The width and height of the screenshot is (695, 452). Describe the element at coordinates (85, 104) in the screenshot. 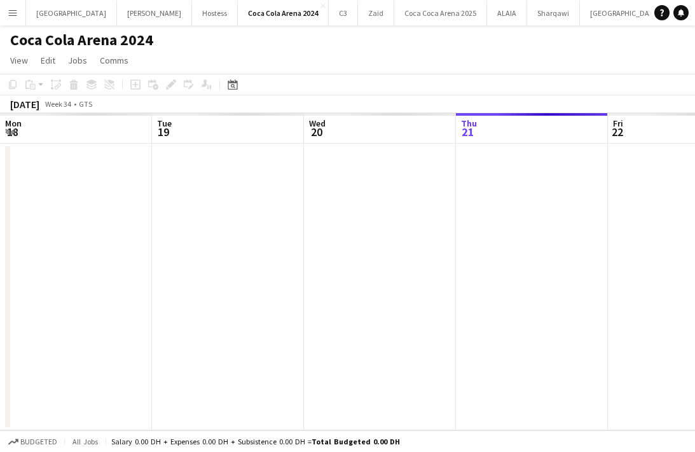

I see `div: GTS` at that location.